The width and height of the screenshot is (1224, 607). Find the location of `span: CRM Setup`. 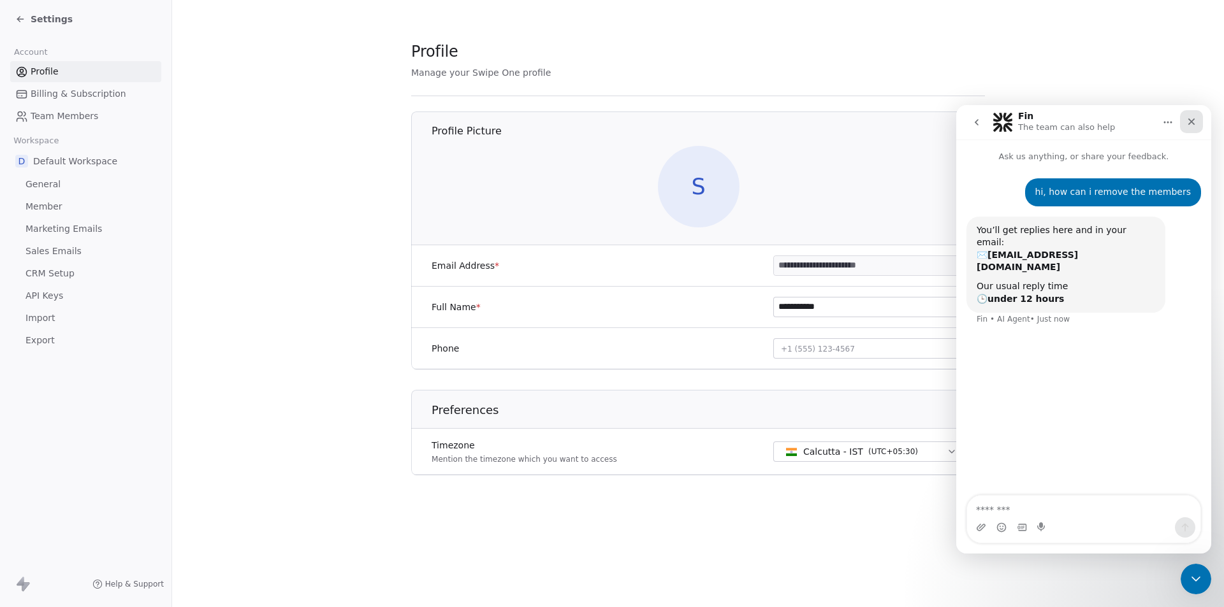

span: CRM Setup is located at coordinates (50, 273).